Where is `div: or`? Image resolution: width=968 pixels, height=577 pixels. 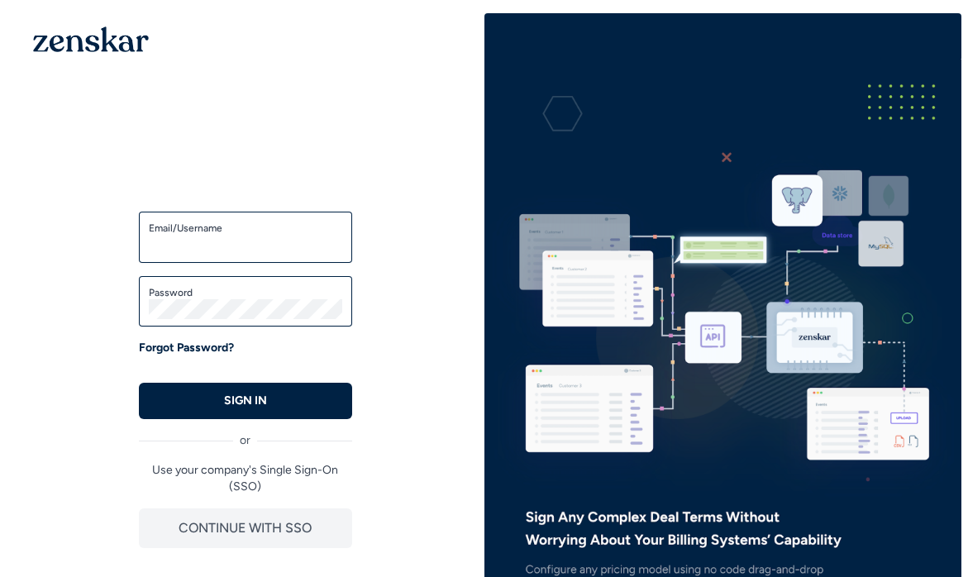
div: or is located at coordinates (245, 434).